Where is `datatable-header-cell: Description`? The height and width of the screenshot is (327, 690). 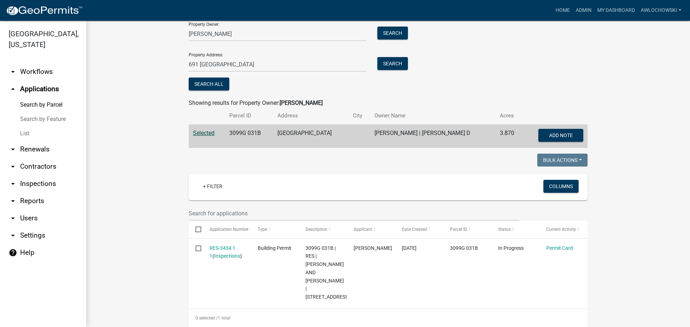 datatable-header-cell: Description is located at coordinates (323, 230).